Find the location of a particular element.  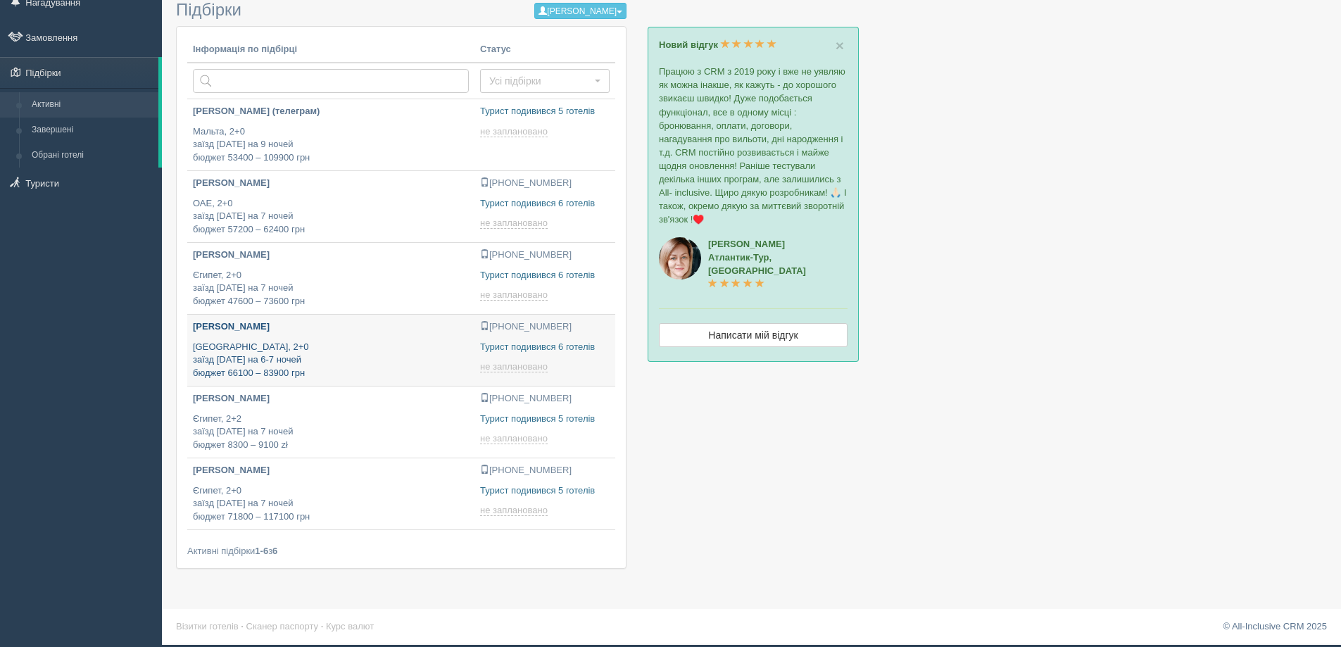

a: Активні is located at coordinates (92, 105).